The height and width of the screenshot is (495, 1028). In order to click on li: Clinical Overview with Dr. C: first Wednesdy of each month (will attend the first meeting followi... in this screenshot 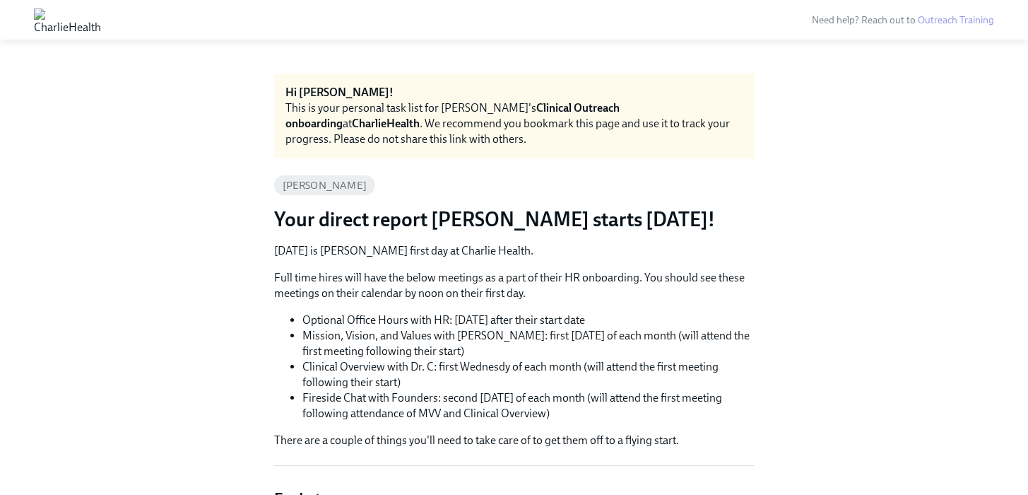, I will do `click(528, 374)`.